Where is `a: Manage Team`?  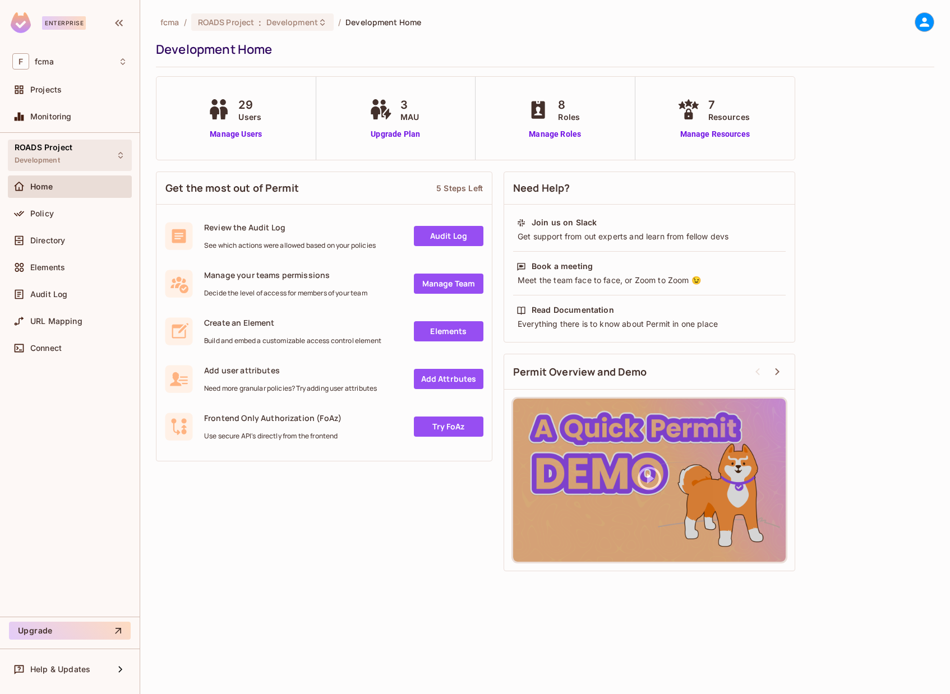 a: Manage Team is located at coordinates (448, 284).